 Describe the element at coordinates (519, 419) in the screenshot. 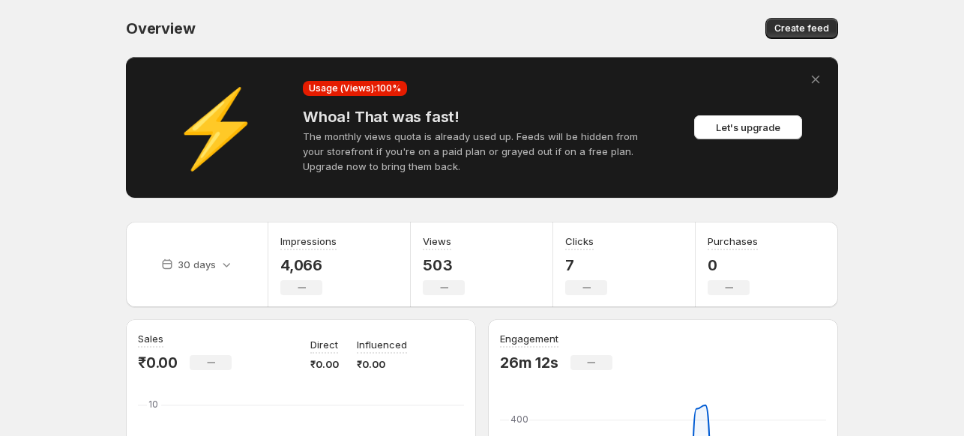

I see `text: 400` at that location.